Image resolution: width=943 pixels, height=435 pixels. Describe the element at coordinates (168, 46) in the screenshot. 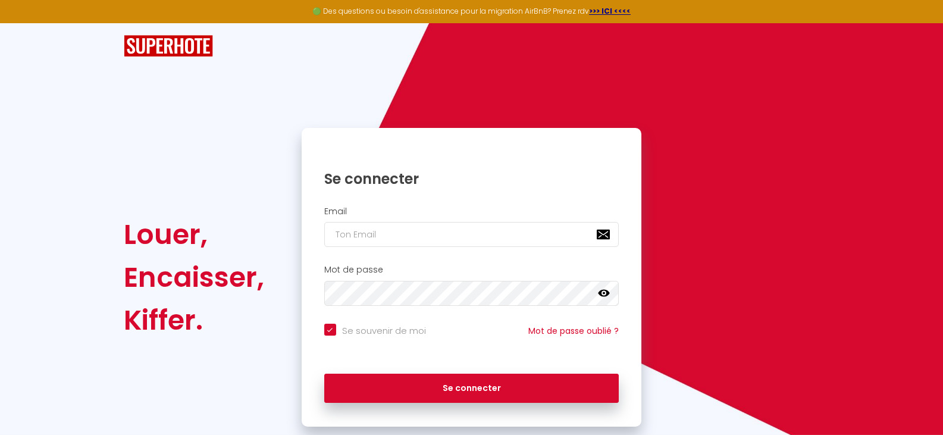

I see `img: SuperHote logo` at that location.